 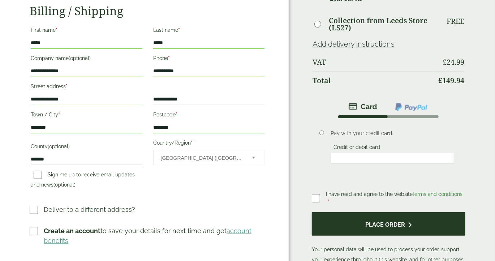 What do you see at coordinates (381, 24) in the screenshot?
I see `label: Collection from Leeds Store (LS27)` at bounding box center [381, 24].